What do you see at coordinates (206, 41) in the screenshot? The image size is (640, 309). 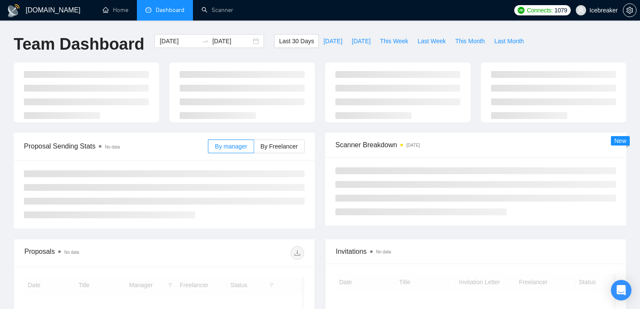 I see `span: to` at bounding box center [206, 41].